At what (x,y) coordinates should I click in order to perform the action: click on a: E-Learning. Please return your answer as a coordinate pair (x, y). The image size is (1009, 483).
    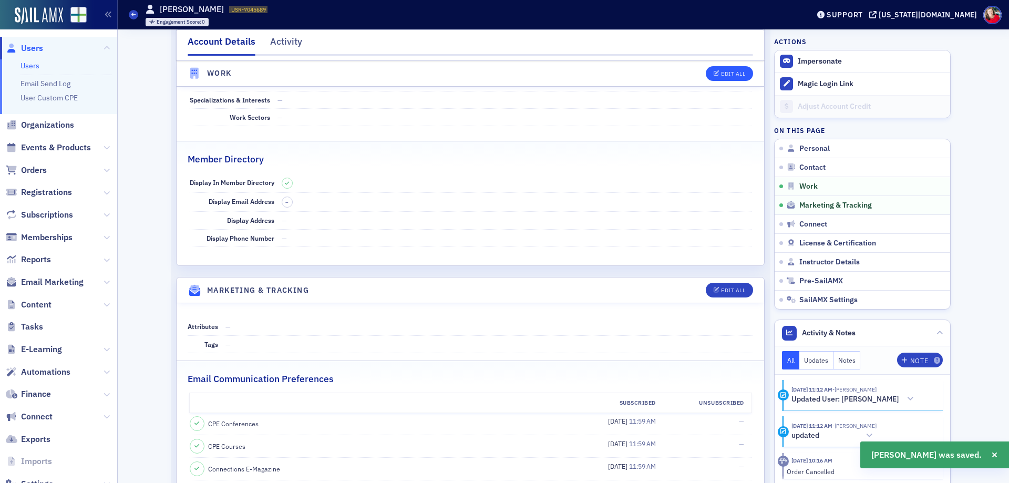
    Looking at the image, I should click on (34, 349).